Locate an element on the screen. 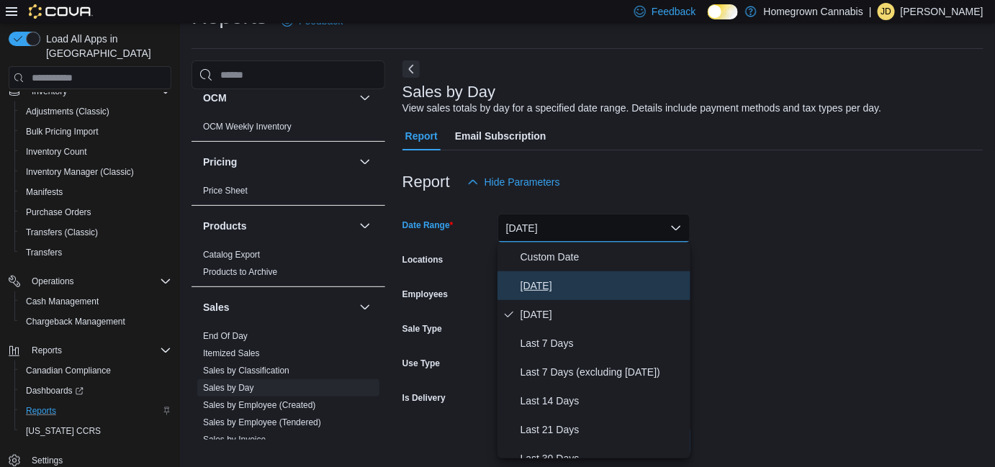 Image resolution: width=995 pixels, height=467 pixels. h3: Report is located at coordinates (426, 182).